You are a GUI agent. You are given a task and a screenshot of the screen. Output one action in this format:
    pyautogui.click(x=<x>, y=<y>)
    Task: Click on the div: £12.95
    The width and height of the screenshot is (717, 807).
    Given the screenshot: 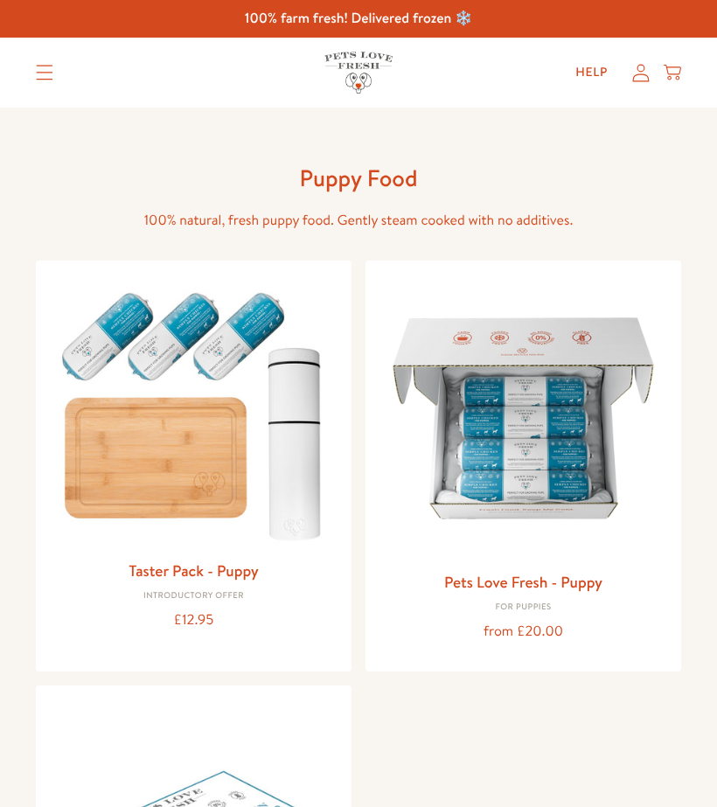 What is the action you would take?
    pyautogui.click(x=193, y=620)
    